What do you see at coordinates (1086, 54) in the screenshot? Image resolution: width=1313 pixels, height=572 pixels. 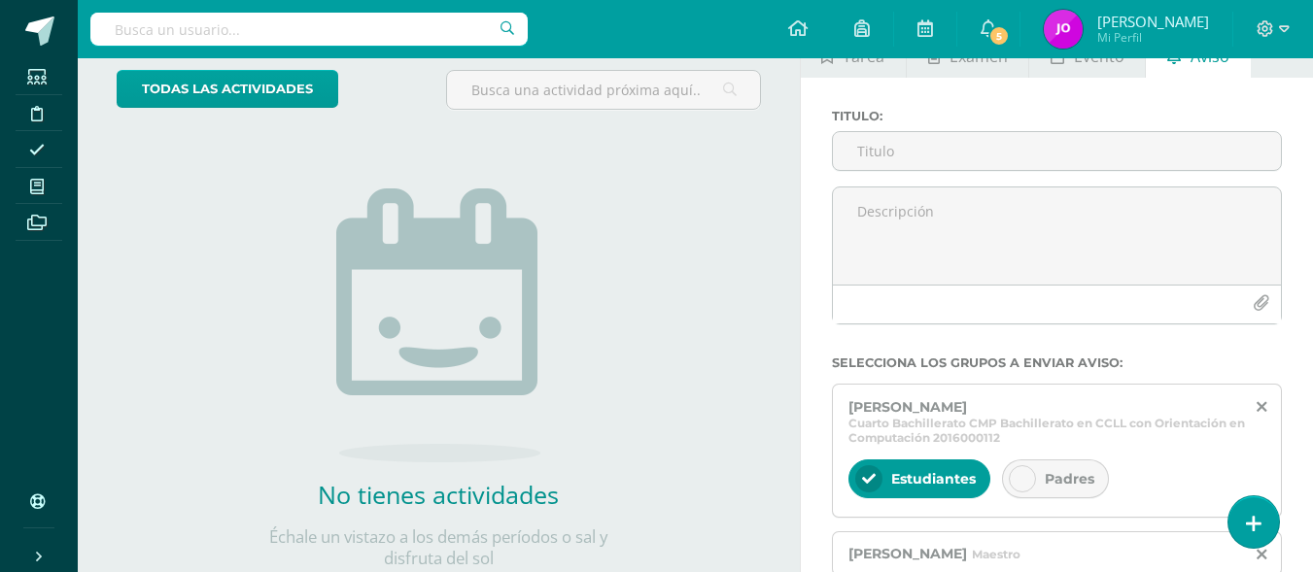 I see `a: Evento` at bounding box center [1086, 54].